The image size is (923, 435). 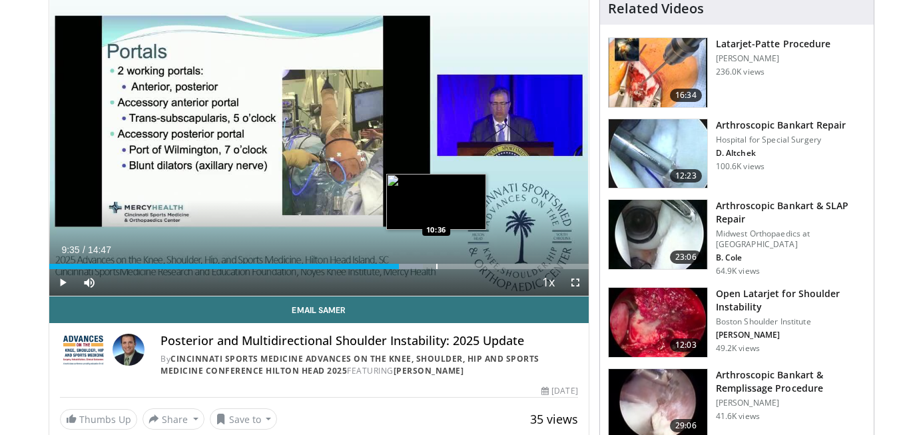 I want to click on img: 617583_3.png.150x105_q85_crop-smart_upscale.jpg, so click(x=658, y=73).